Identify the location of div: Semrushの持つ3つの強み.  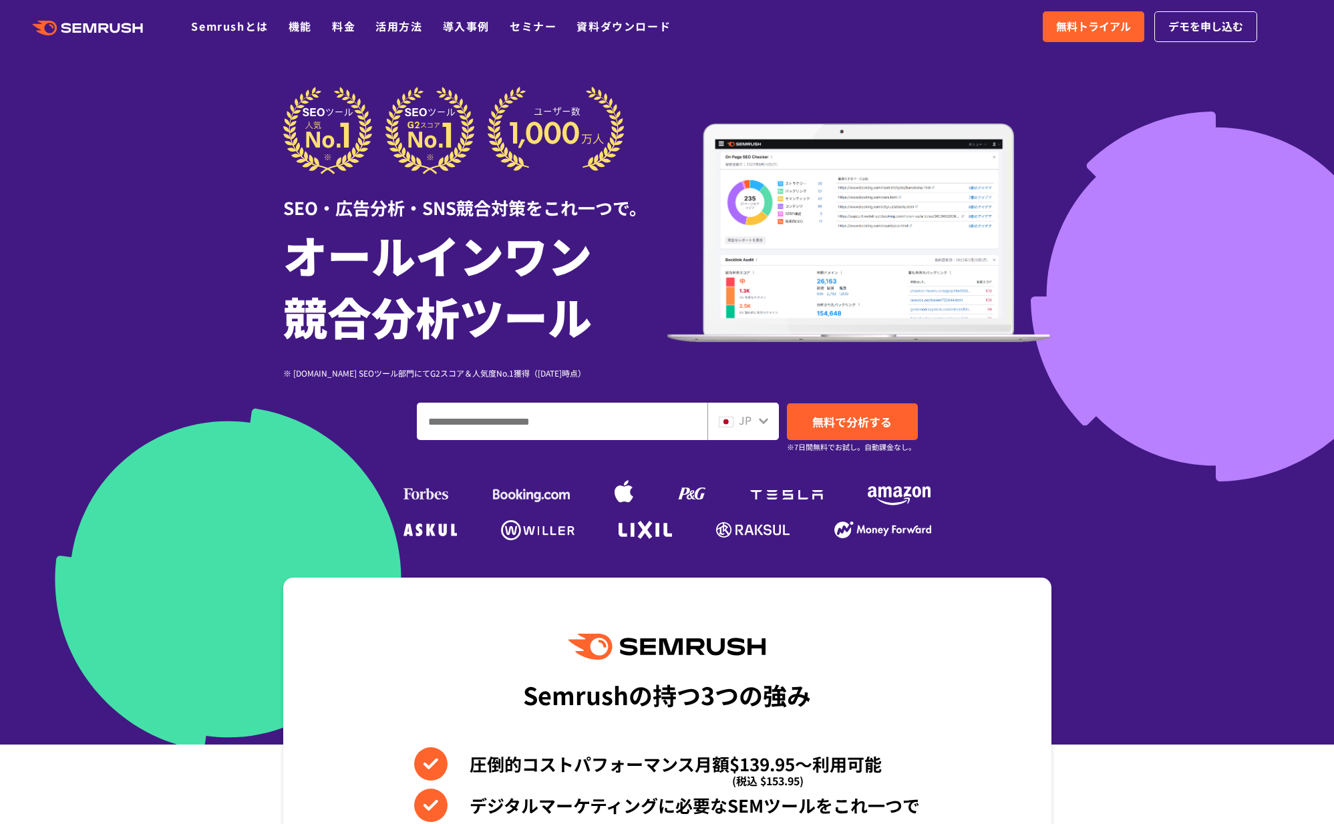
(667, 695).